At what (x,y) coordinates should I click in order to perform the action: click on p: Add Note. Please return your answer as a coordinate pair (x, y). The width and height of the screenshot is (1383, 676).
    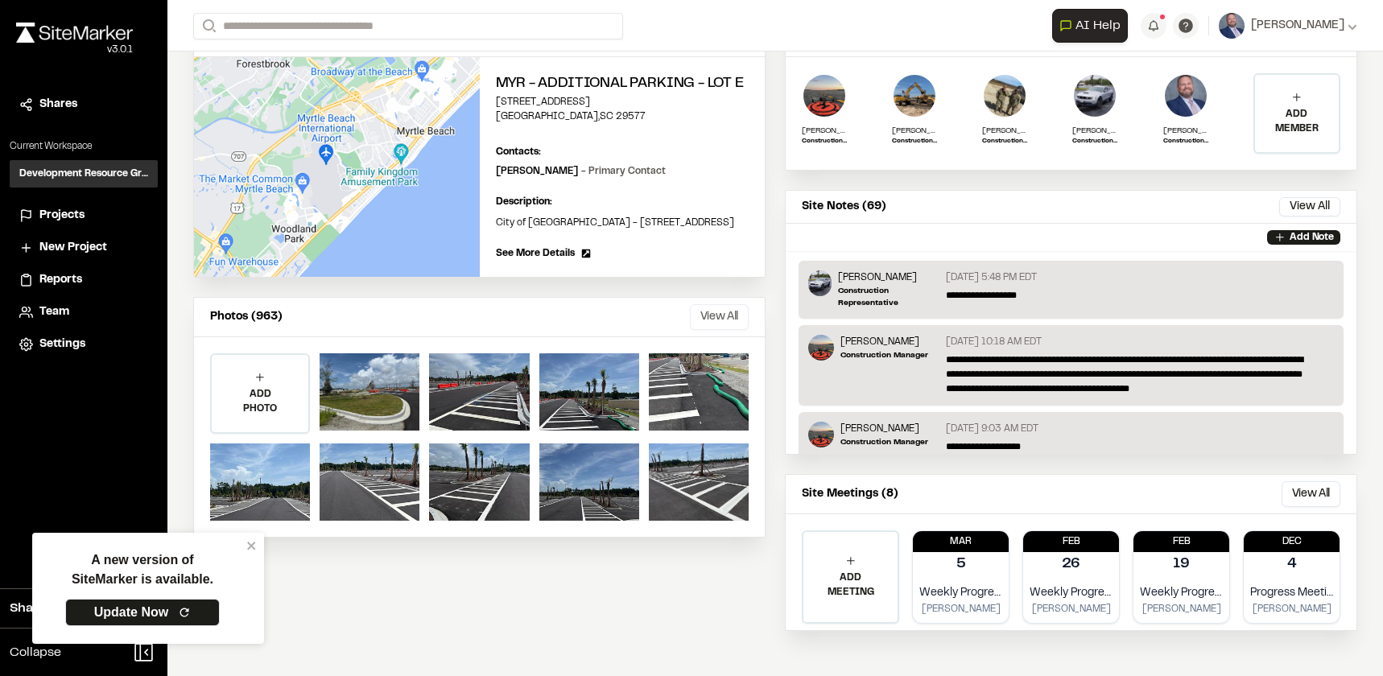
    Looking at the image, I should click on (1311, 237).